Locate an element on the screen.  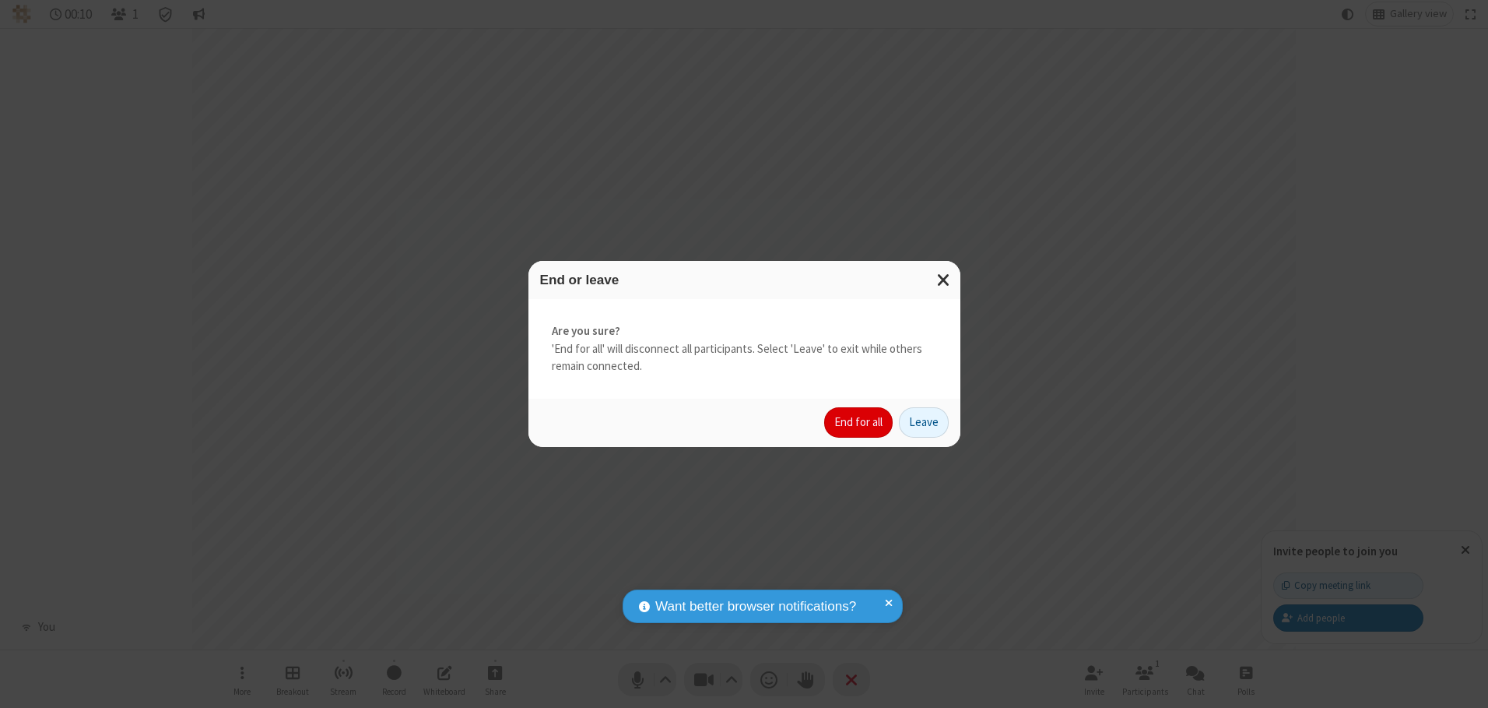
button: Leave is located at coordinates (924, 423).